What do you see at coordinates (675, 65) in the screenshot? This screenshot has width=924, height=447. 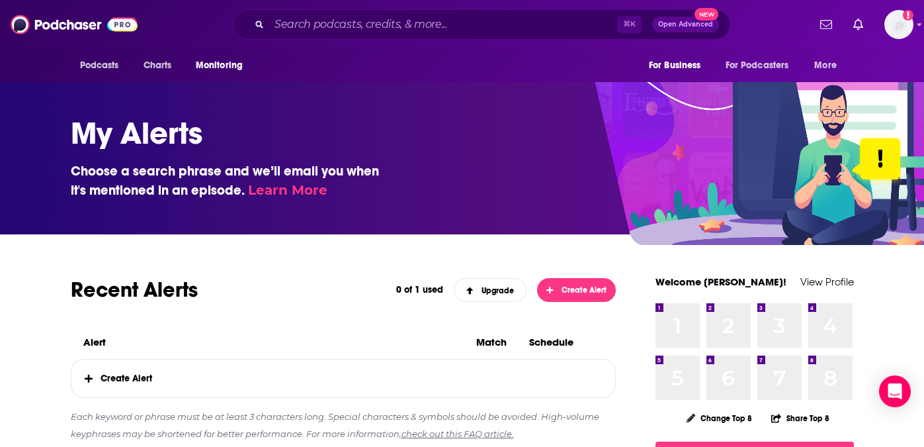 I see `span: For Business` at bounding box center [675, 65].